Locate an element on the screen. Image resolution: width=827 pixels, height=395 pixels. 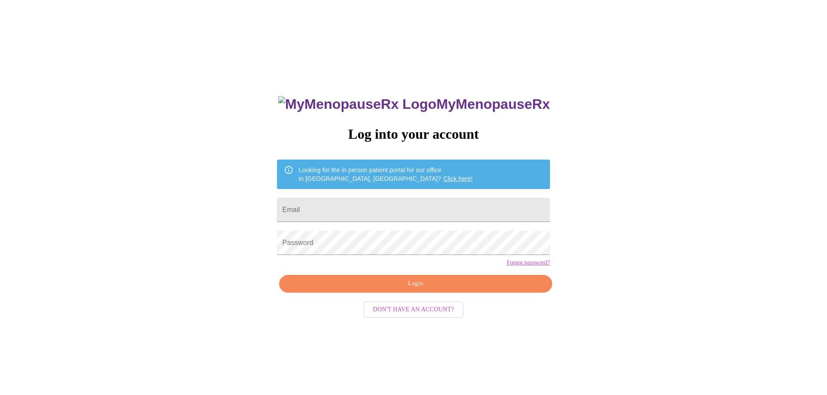
a: Don't have an account? is located at coordinates (413, 309).